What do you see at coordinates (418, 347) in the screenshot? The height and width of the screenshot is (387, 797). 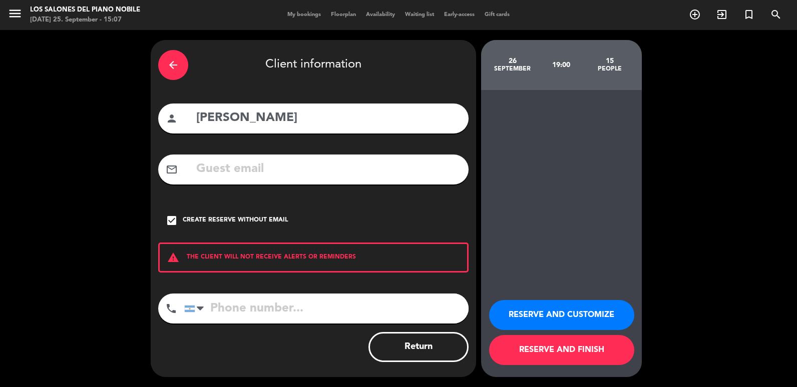 I see `button: Return` at bounding box center [418, 347].